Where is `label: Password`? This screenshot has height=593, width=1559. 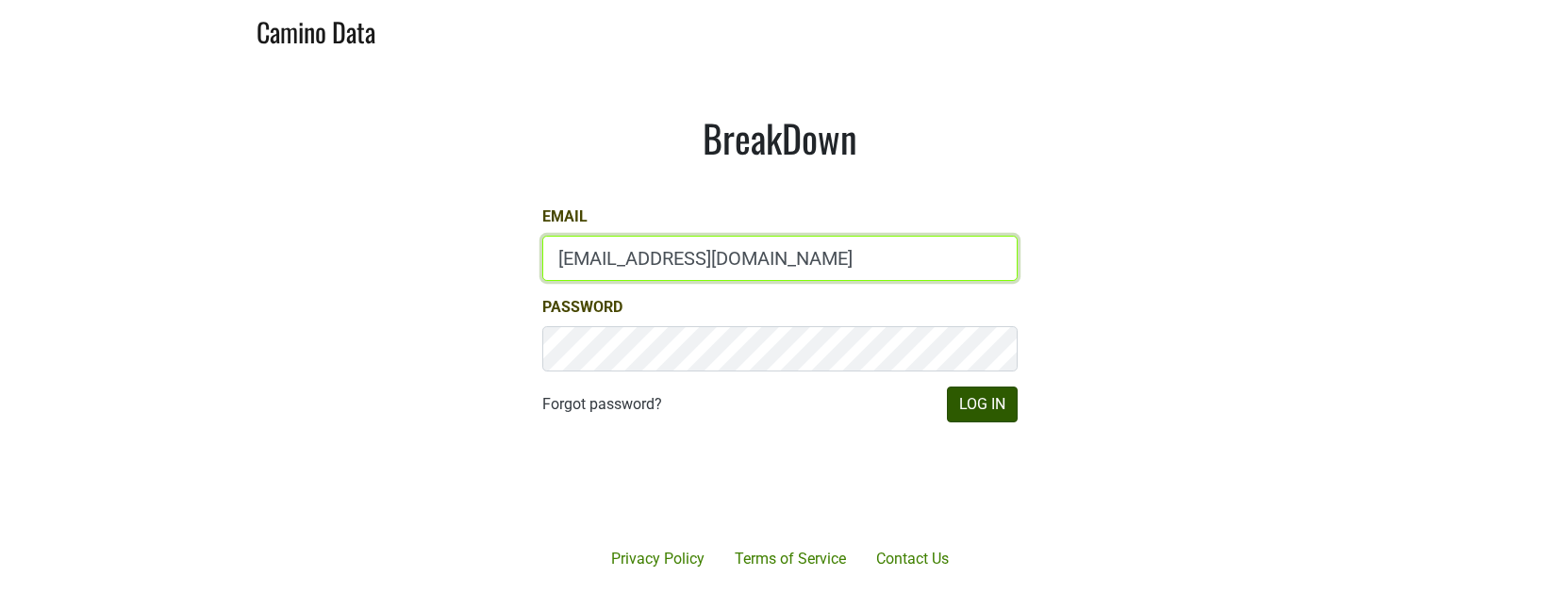 label: Password is located at coordinates (582, 308).